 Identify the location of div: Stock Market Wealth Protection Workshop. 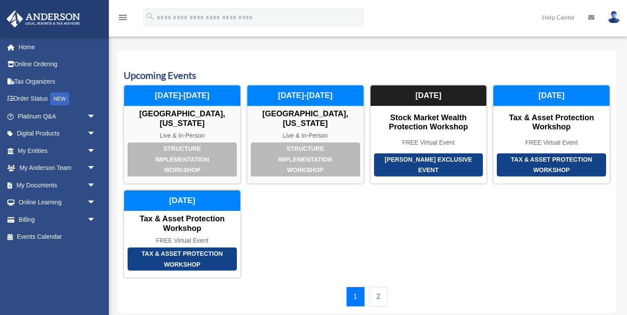
(428, 122).